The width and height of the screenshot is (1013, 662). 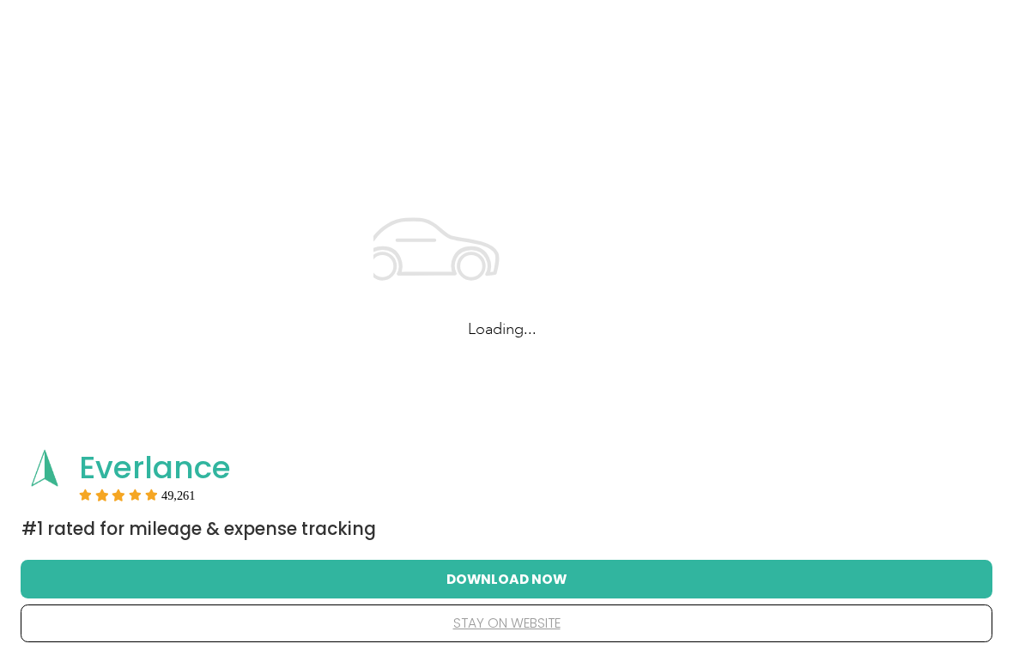 I want to click on button: stay on website, so click(x=506, y=623).